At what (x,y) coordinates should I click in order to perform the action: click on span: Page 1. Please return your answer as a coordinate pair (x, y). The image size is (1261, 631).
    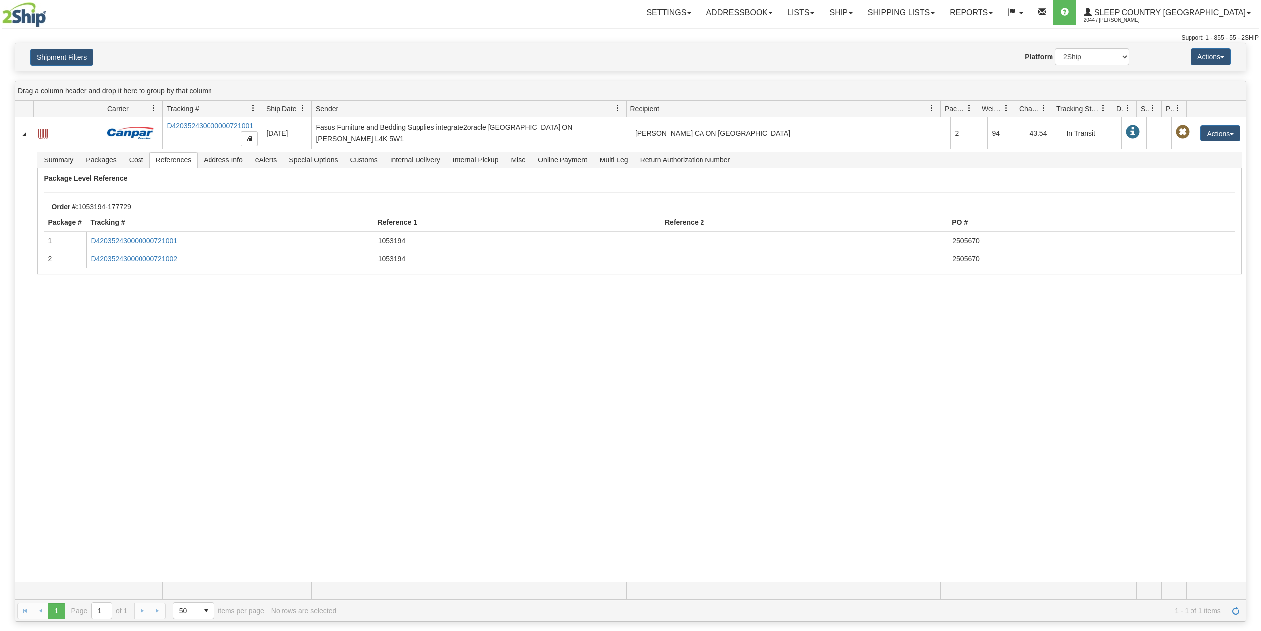
    Looking at the image, I should click on (56, 610).